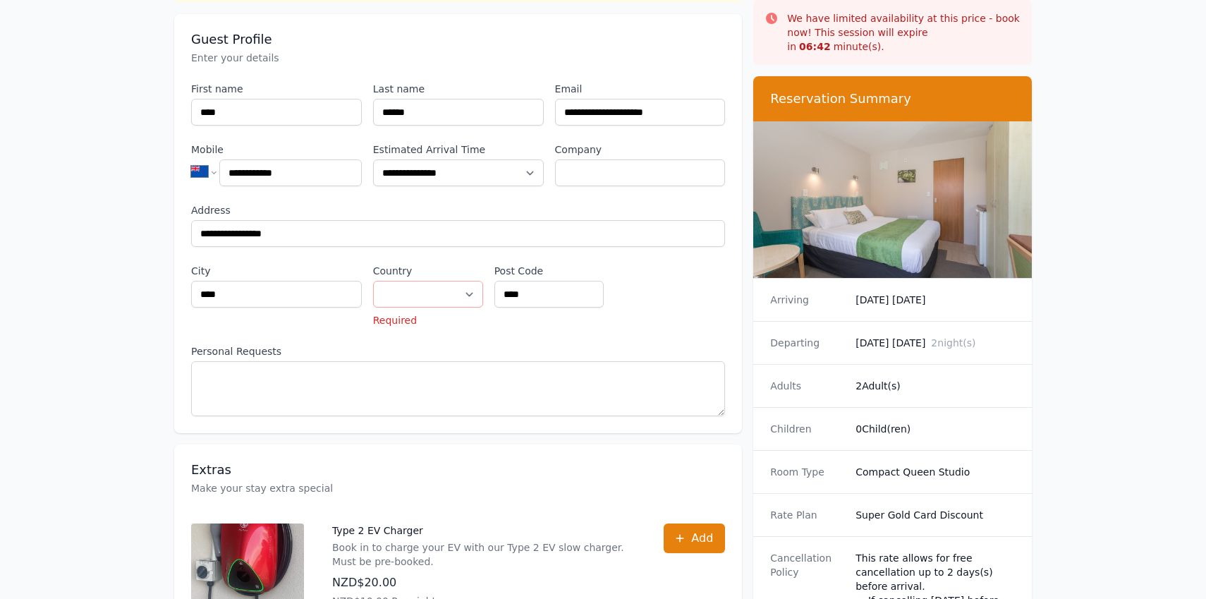 Image resolution: width=1206 pixels, height=599 pixels. What do you see at coordinates (702, 538) in the screenshot?
I see `span: Add` at bounding box center [702, 538].